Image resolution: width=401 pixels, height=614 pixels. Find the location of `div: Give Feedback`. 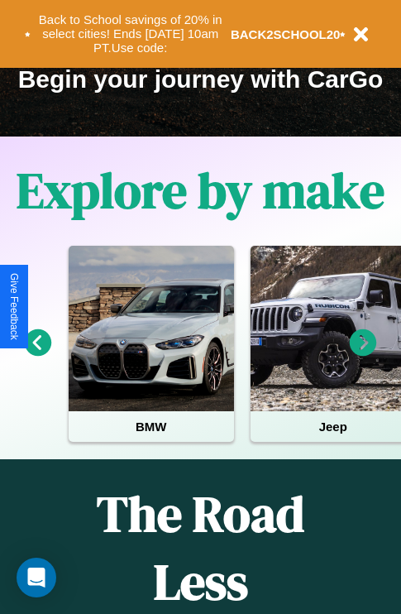

div: Give Feedback is located at coordinates (14, 306).